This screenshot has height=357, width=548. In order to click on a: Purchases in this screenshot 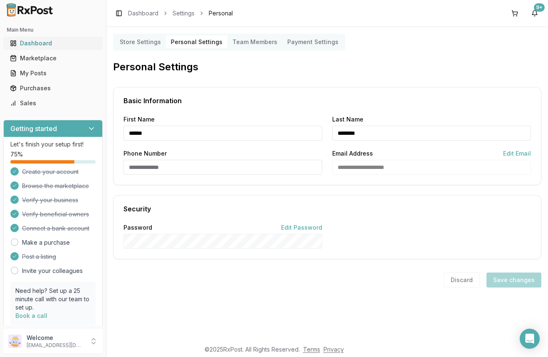, I will do `click(53, 88)`.